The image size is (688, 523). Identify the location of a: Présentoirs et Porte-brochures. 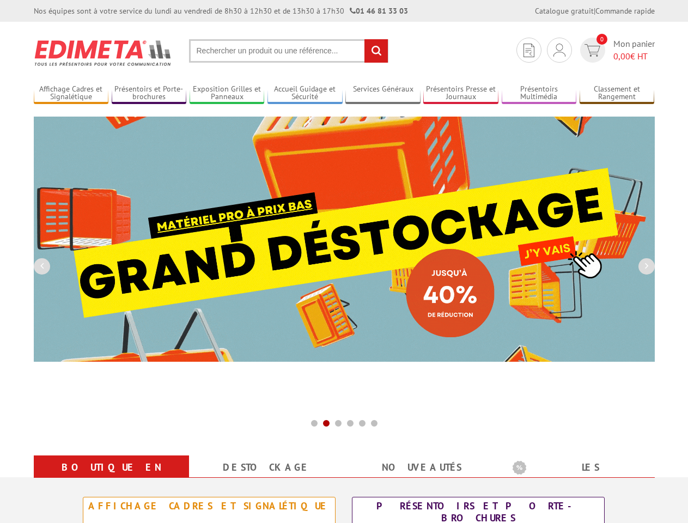
(149, 93).